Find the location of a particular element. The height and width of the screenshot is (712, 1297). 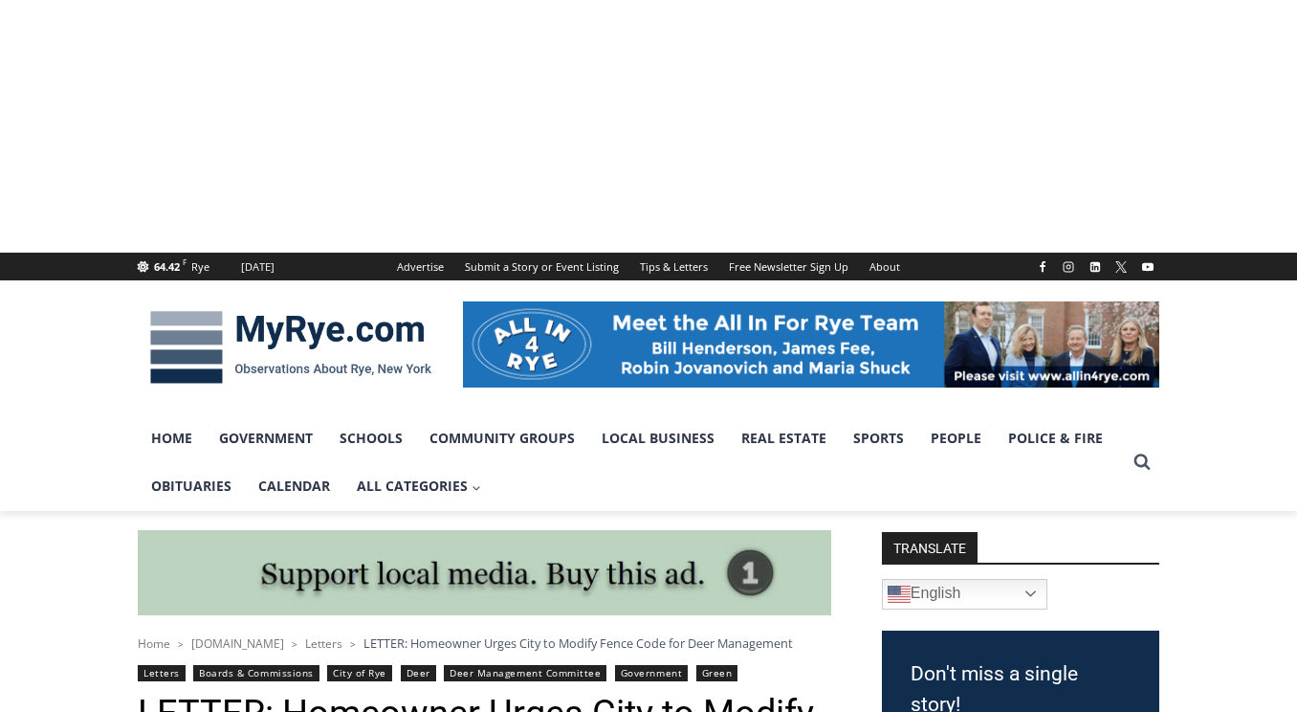

a: About is located at coordinates (885, 266).